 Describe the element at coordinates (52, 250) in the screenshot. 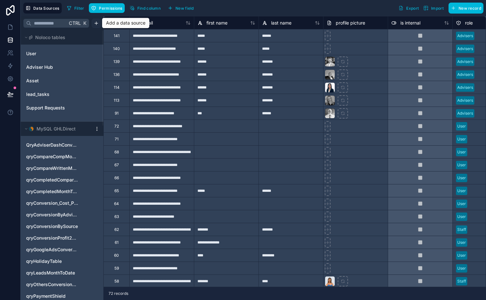

I see `a: qryGoogleAdsConversionRates` at that location.